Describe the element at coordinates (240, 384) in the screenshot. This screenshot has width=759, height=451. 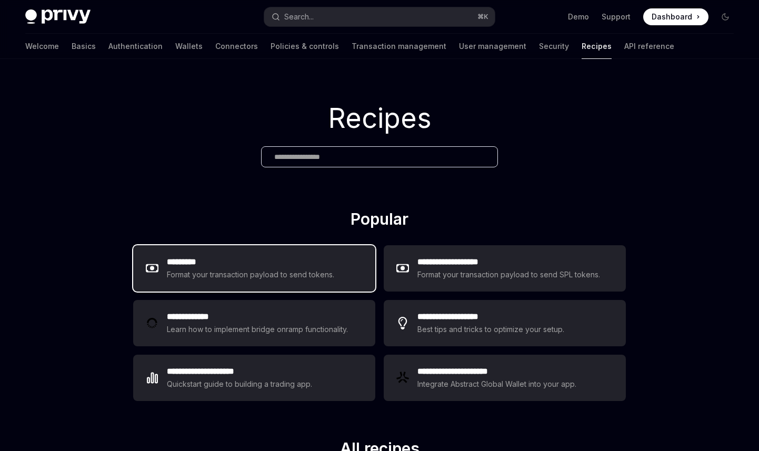
I see `div: Quickstart guide to building a trading app.` at that location.